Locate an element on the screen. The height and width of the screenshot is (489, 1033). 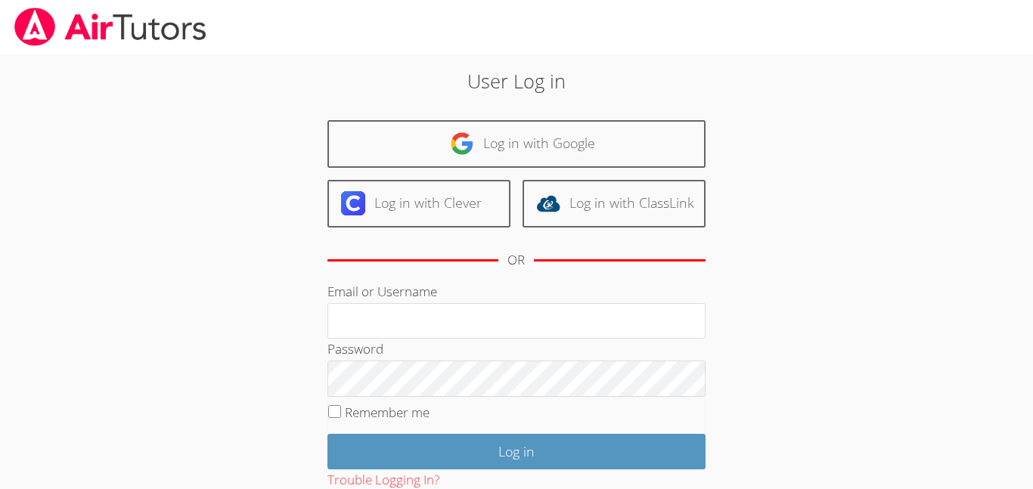
label: Remember me is located at coordinates (387, 412).